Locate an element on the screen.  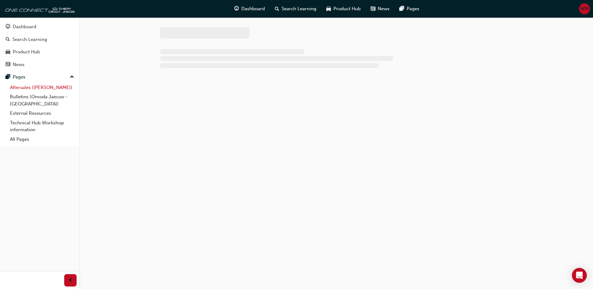
button: WM is located at coordinates (584, 9).